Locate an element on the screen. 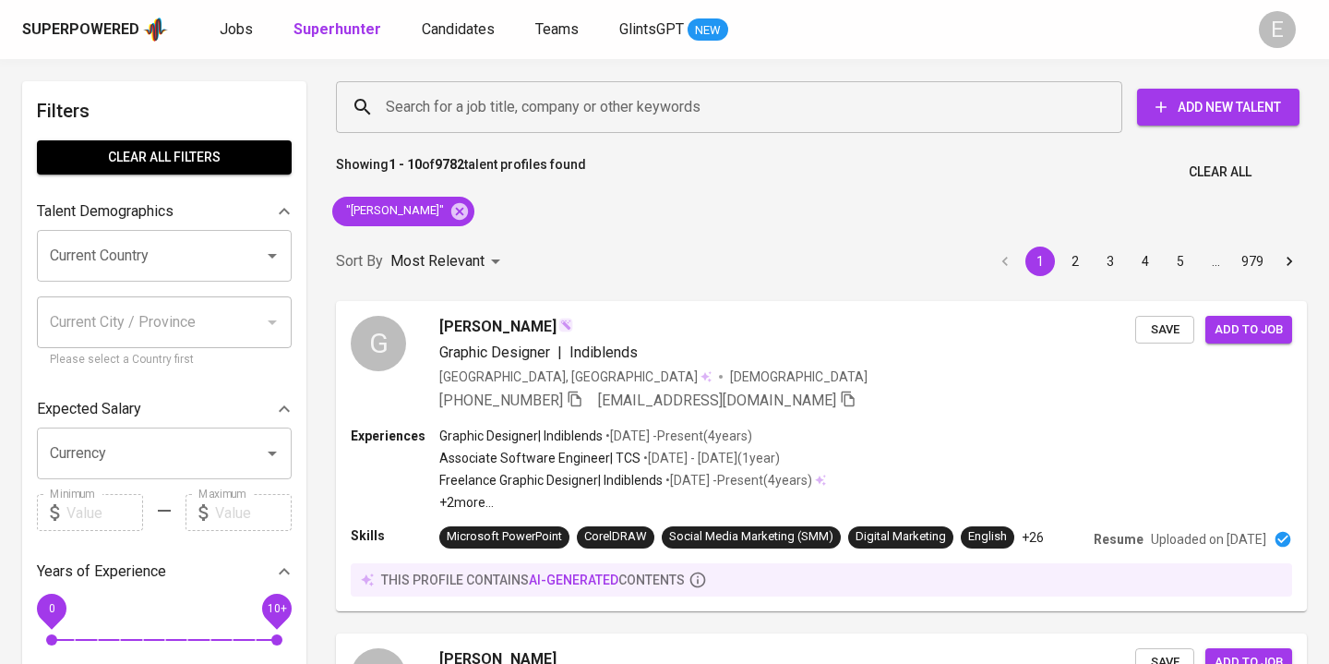 The height and width of the screenshot is (664, 1329). a: Jobs is located at coordinates (238, 30).